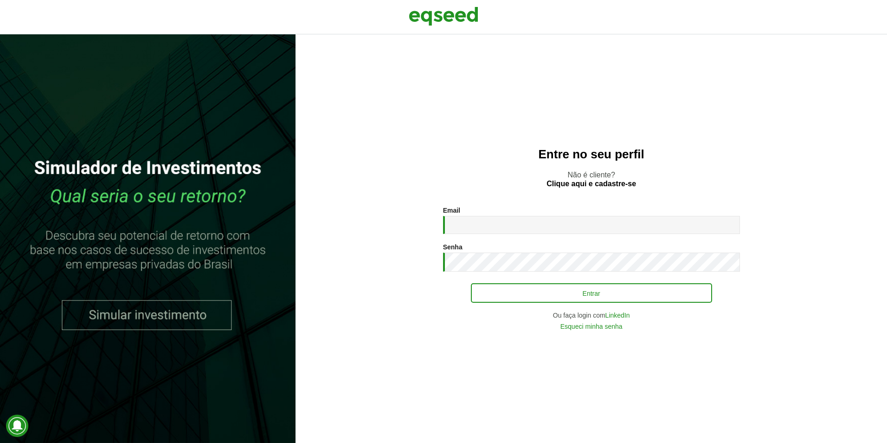 The width and height of the screenshot is (887, 443). I want to click on label: Senha, so click(453, 247).